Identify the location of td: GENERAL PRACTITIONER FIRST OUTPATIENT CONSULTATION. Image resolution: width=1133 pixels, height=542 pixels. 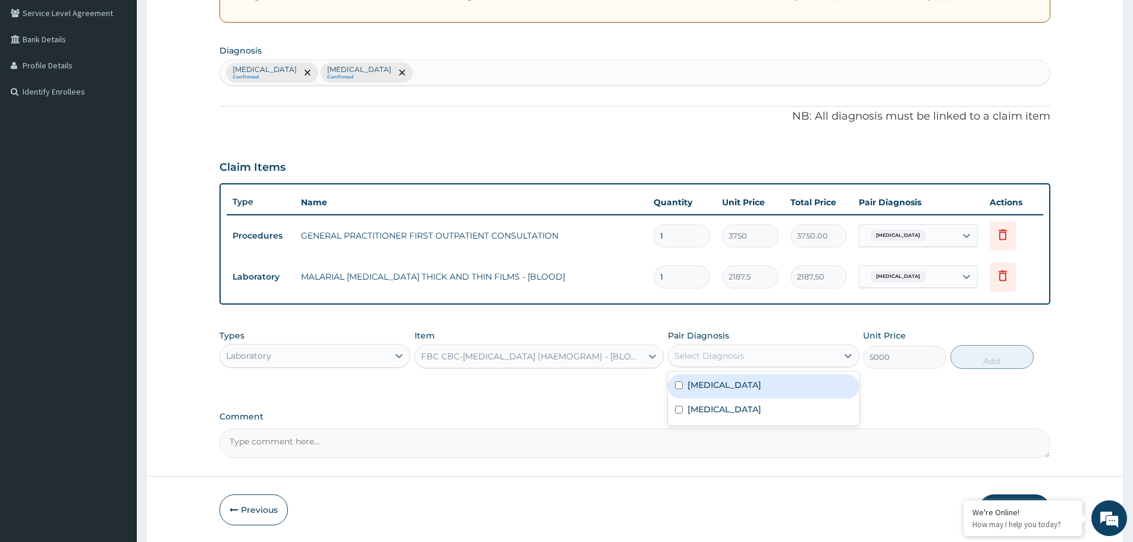
(471, 235).